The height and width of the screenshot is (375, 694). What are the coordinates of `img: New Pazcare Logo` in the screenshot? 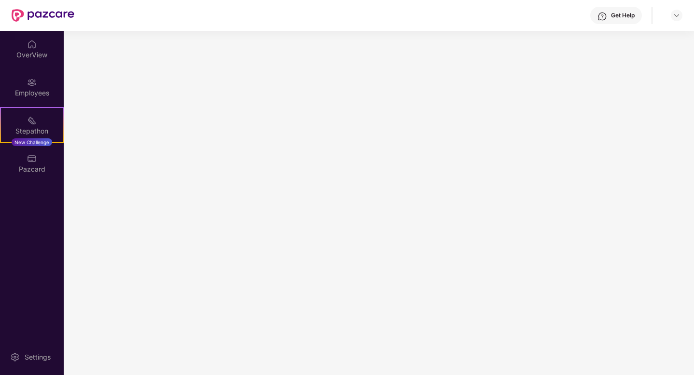 It's located at (43, 15).